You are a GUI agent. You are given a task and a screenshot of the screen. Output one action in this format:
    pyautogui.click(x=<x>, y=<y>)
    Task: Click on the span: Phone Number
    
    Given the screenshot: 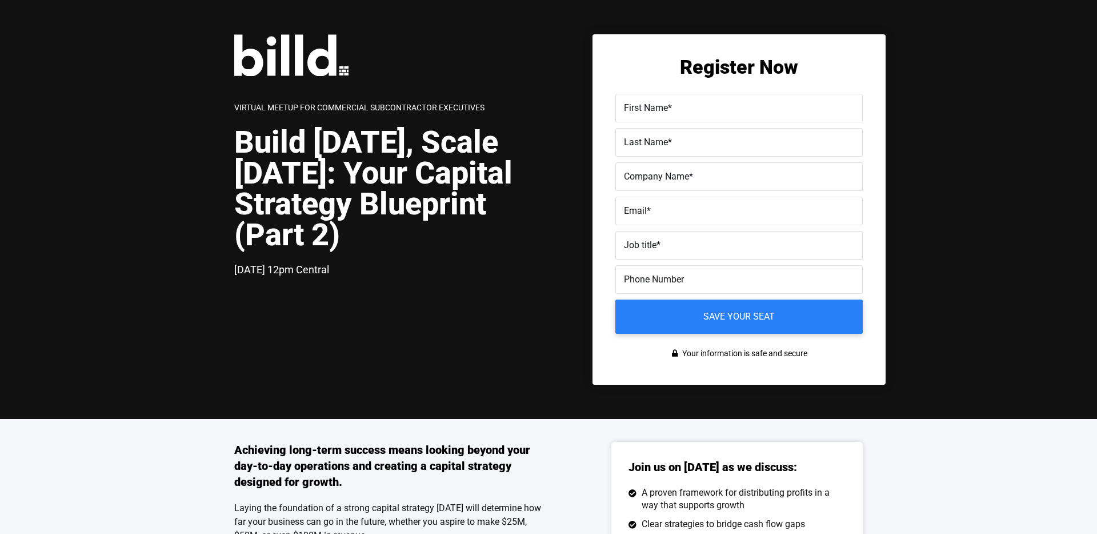 What is the action you would take?
    pyautogui.click(x=654, y=279)
    